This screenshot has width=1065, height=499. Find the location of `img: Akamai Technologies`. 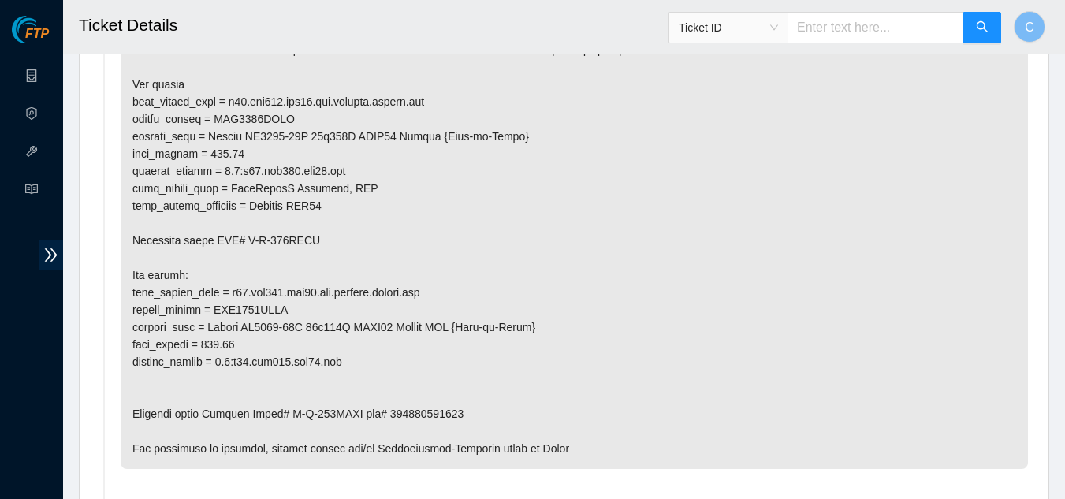

img: Akamai Technologies is located at coordinates (46, 29).